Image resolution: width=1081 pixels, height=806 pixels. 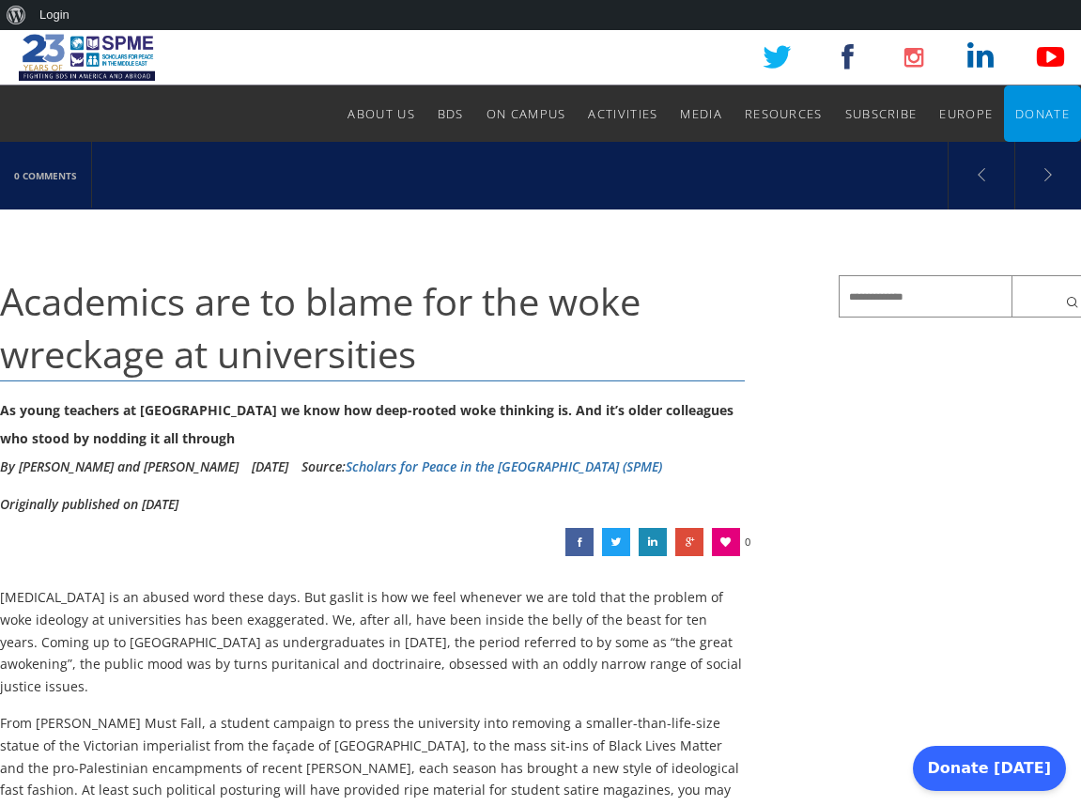 I want to click on span: 0, so click(x=747, y=542).